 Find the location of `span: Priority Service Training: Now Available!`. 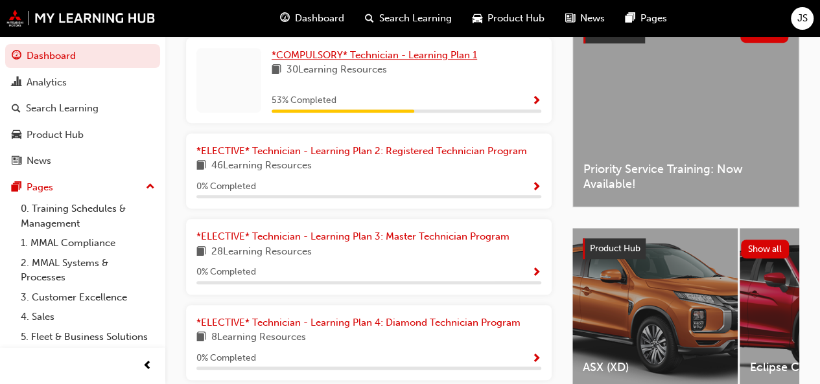

span: Priority Service Training: Now Available! is located at coordinates (686, 176).